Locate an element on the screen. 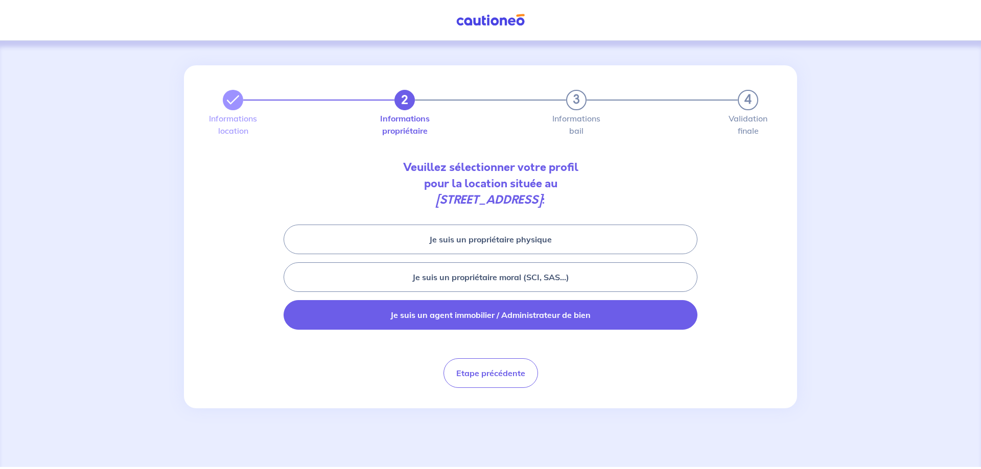 This screenshot has width=981, height=469. button: Je suis un agent immobilier / Administrateur de bien is located at coordinates (490, 315).